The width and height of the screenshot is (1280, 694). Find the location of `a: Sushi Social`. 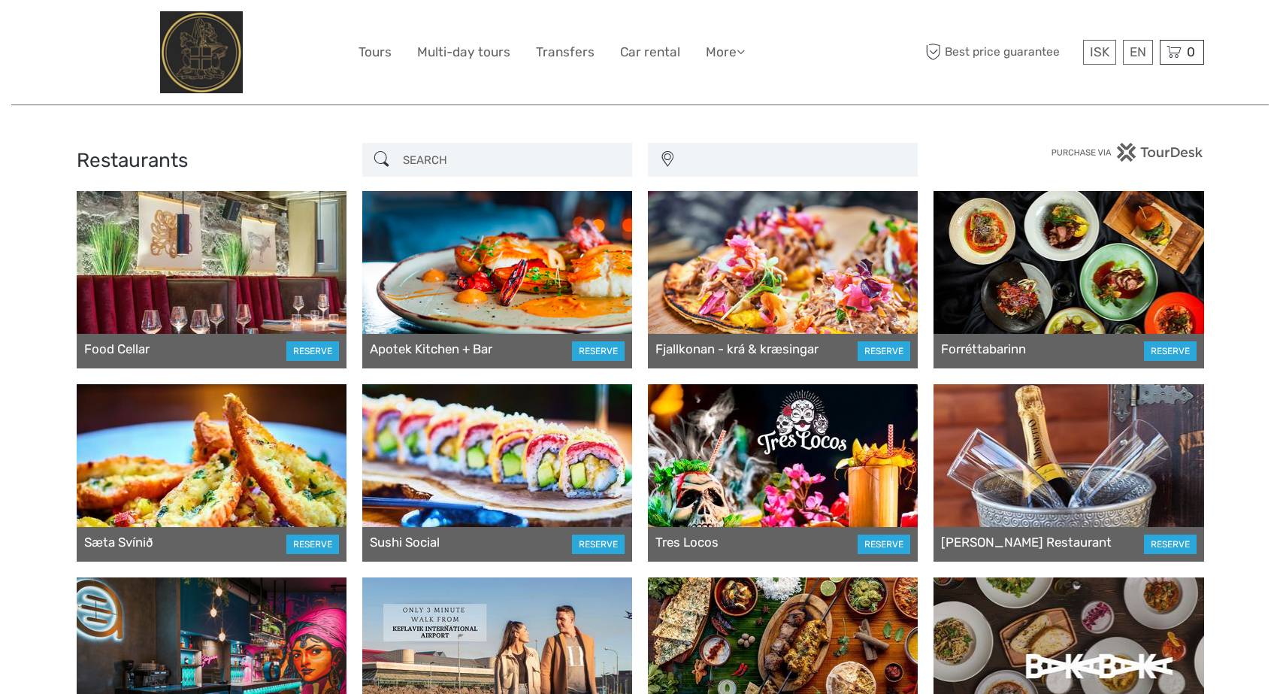

a: Sushi Social is located at coordinates (404, 542).